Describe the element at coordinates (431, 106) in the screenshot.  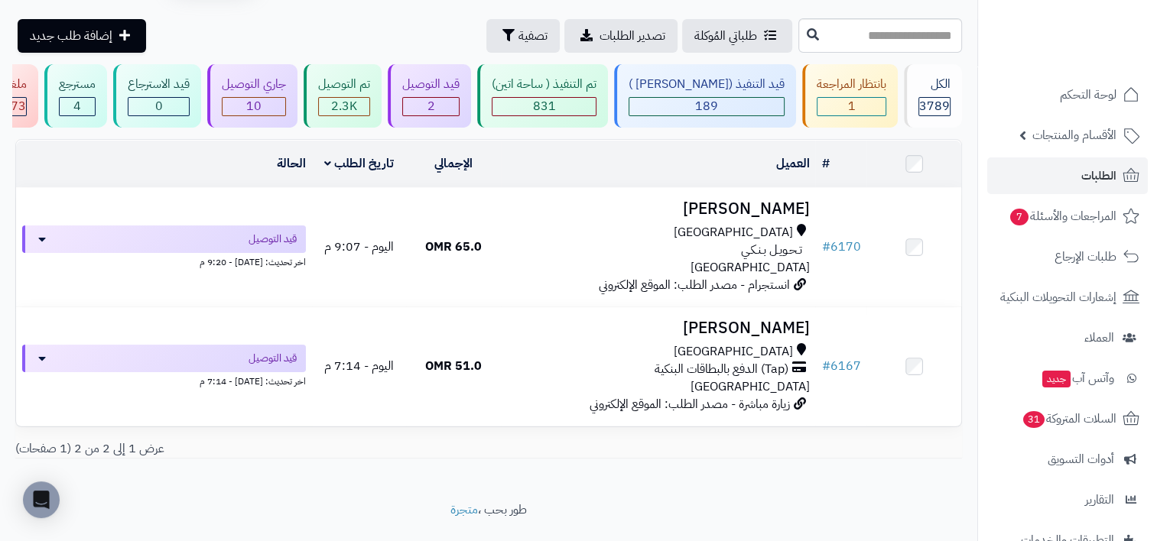
I see `span: 2` at that location.